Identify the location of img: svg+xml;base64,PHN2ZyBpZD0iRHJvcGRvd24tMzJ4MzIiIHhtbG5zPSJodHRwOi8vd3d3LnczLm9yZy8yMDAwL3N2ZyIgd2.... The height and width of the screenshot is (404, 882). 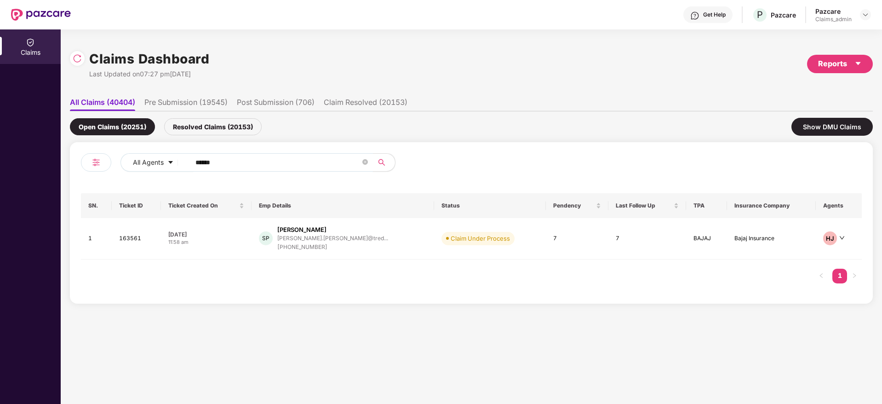
(865, 15).